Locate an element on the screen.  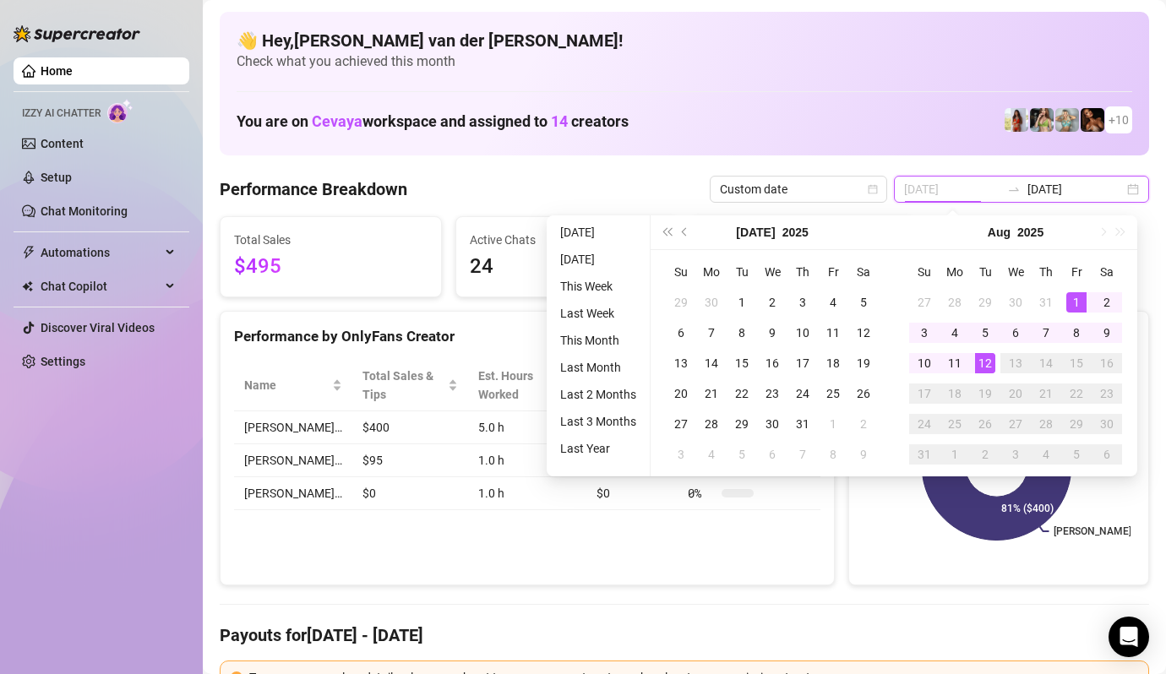
td: 2025-08-27 is located at coordinates (1015, 424).